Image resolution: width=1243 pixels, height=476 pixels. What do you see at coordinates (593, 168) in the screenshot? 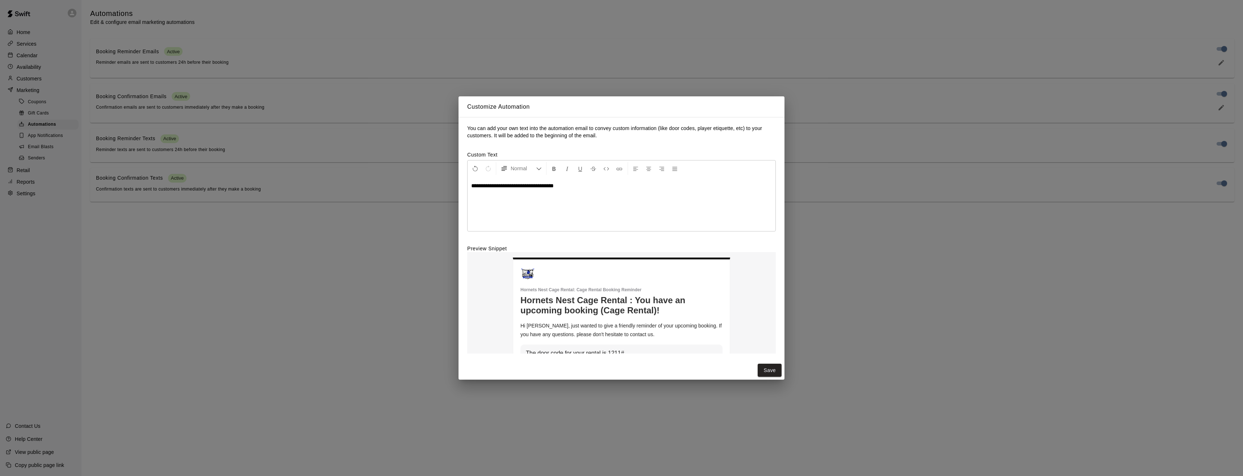
I see `button: Format Strikethrough` at bounding box center [593, 168].